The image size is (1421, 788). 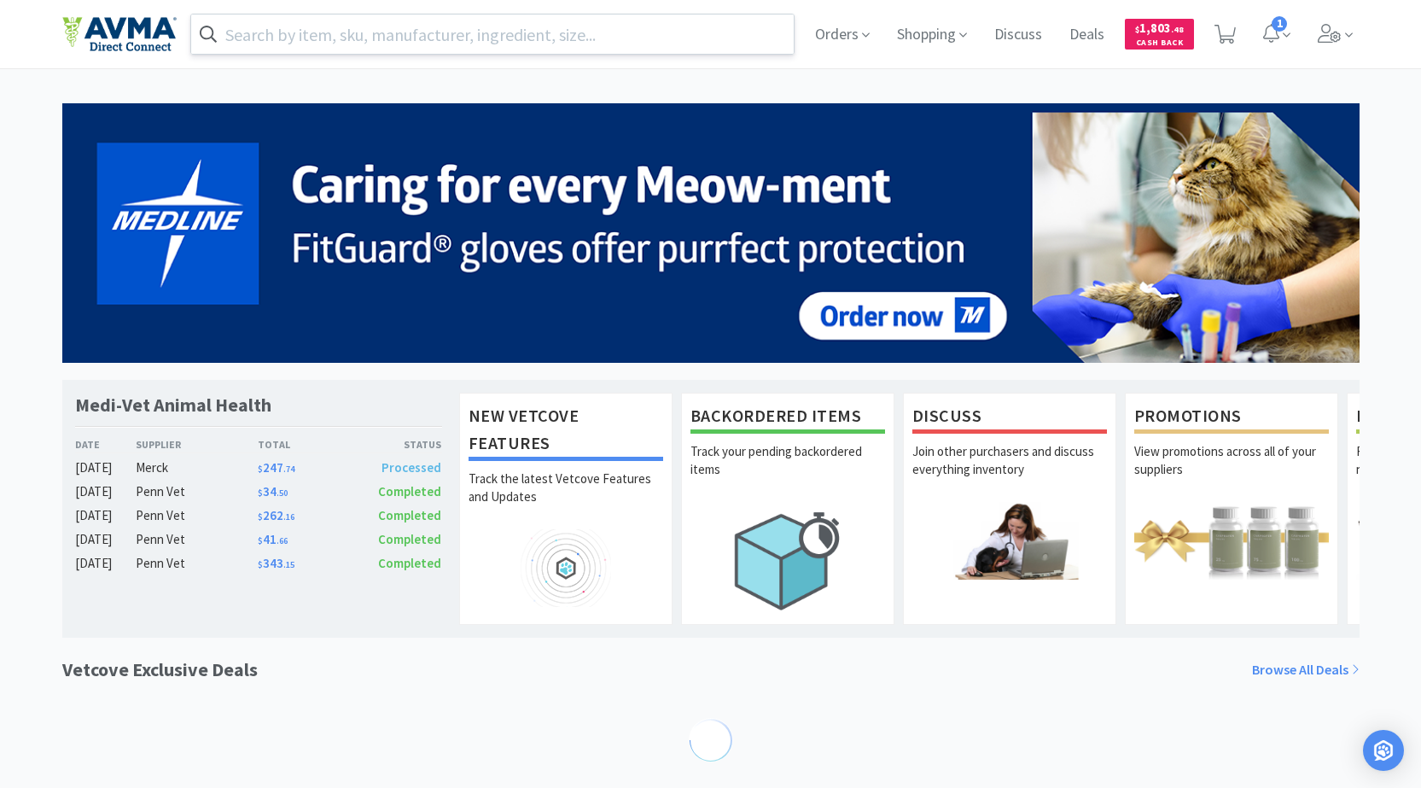 I want to click on span: 343, so click(x=276, y=562).